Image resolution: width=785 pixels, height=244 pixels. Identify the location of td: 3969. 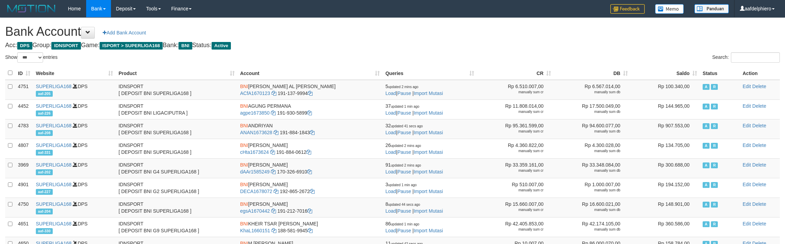
(24, 168).